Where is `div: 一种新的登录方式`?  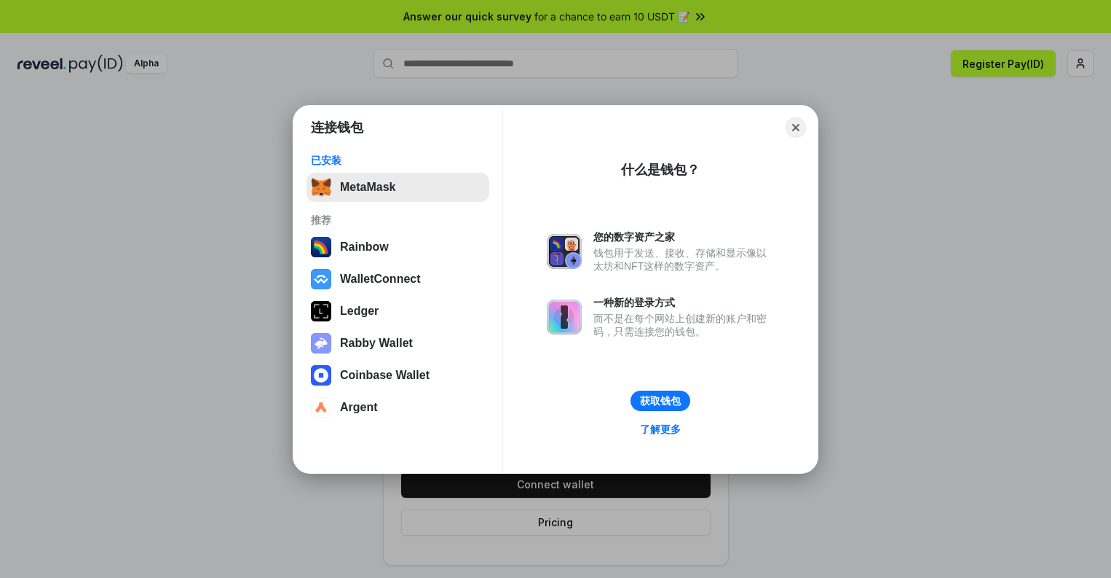
div: 一种新的登录方式 is located at coordinates (684, 302).